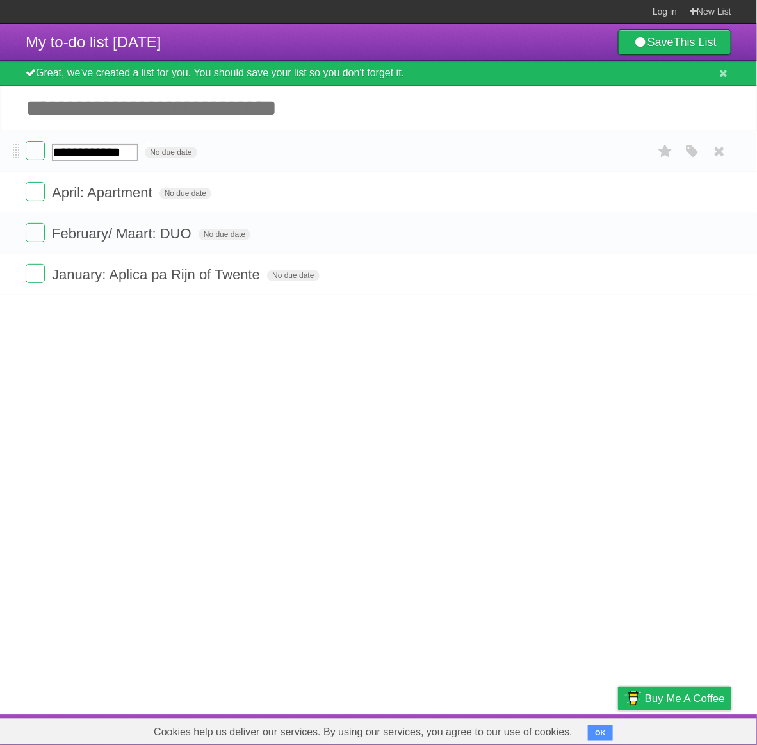  What do you see at coordinates (123, 233) in the screenshot?
I see `span: February/ Maart: DUO` at bounding box center [123, 233].